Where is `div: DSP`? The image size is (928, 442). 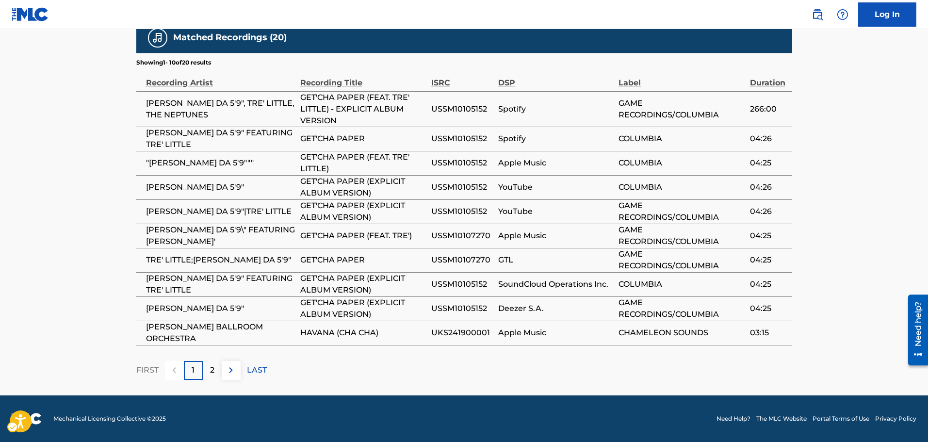 div: DSP is located at coordinates (556, 78).